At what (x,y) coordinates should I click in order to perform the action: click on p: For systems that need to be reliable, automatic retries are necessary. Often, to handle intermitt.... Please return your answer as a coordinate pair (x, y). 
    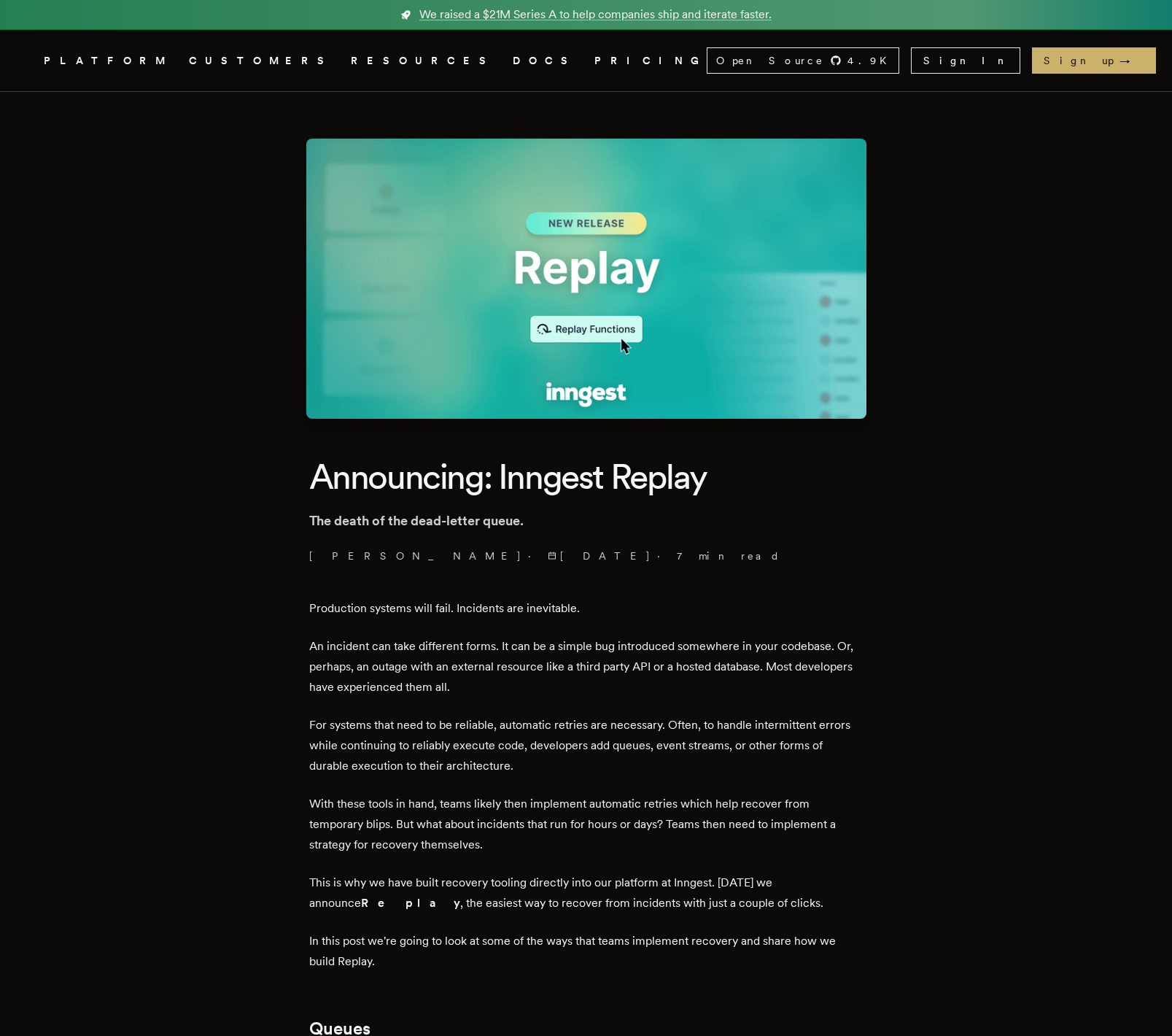
    Looking at the image, I should click on (586, 745).